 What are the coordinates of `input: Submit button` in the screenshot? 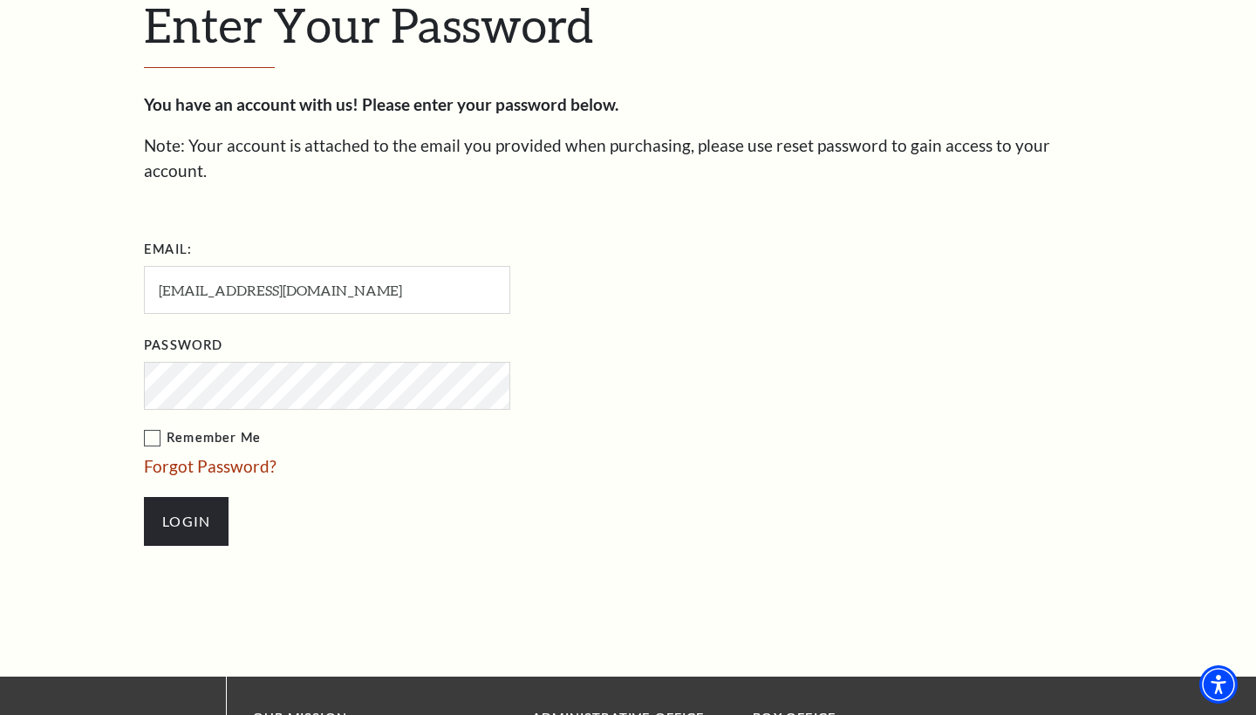 It's located at (186, 522).